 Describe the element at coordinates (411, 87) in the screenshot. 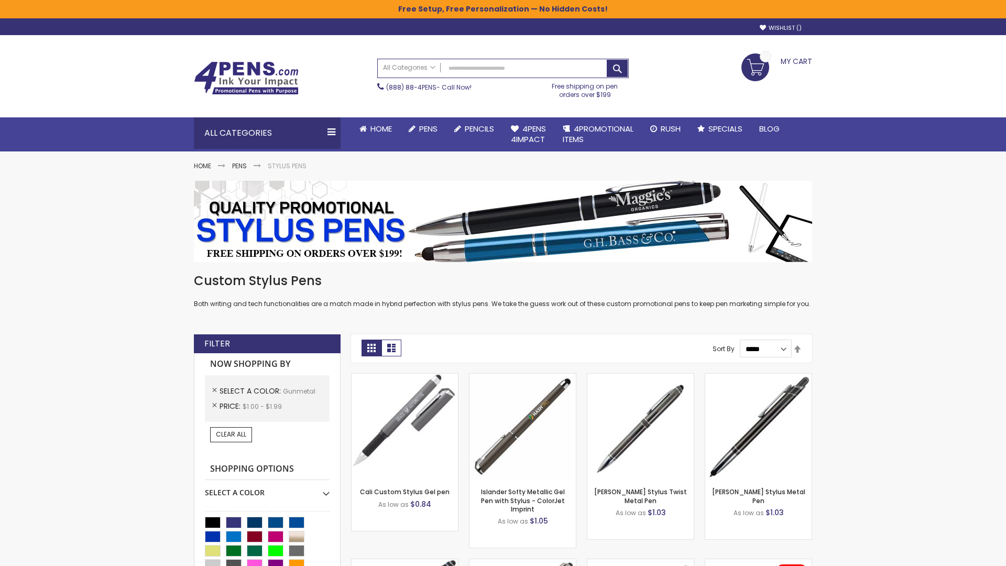

I see `a: (888) 88-4PENS` at that location.